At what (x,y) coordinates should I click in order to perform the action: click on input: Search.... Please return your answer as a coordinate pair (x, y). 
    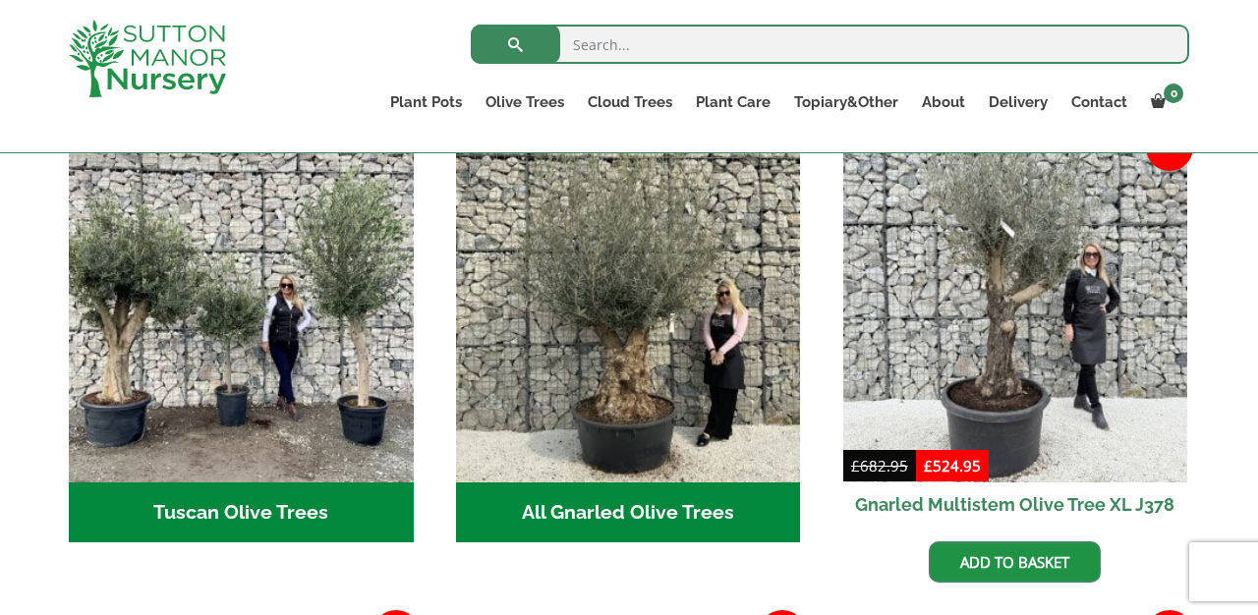
    Looking at the image, I should click on (830, 44).